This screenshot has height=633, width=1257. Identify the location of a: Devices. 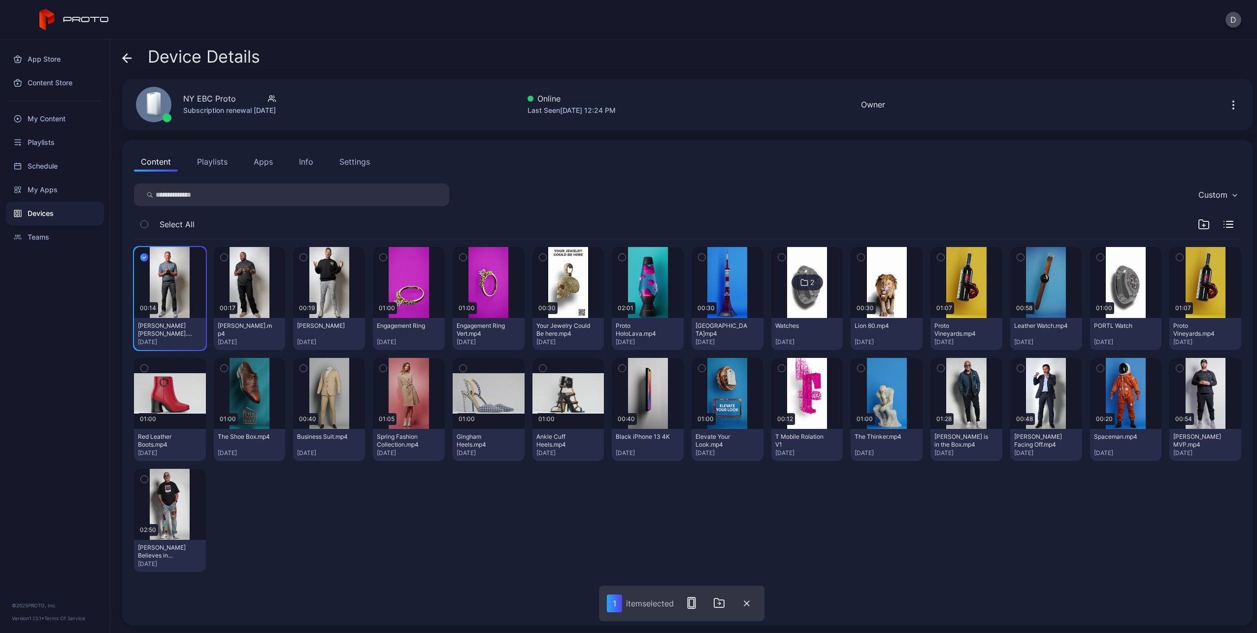
(55, 213).